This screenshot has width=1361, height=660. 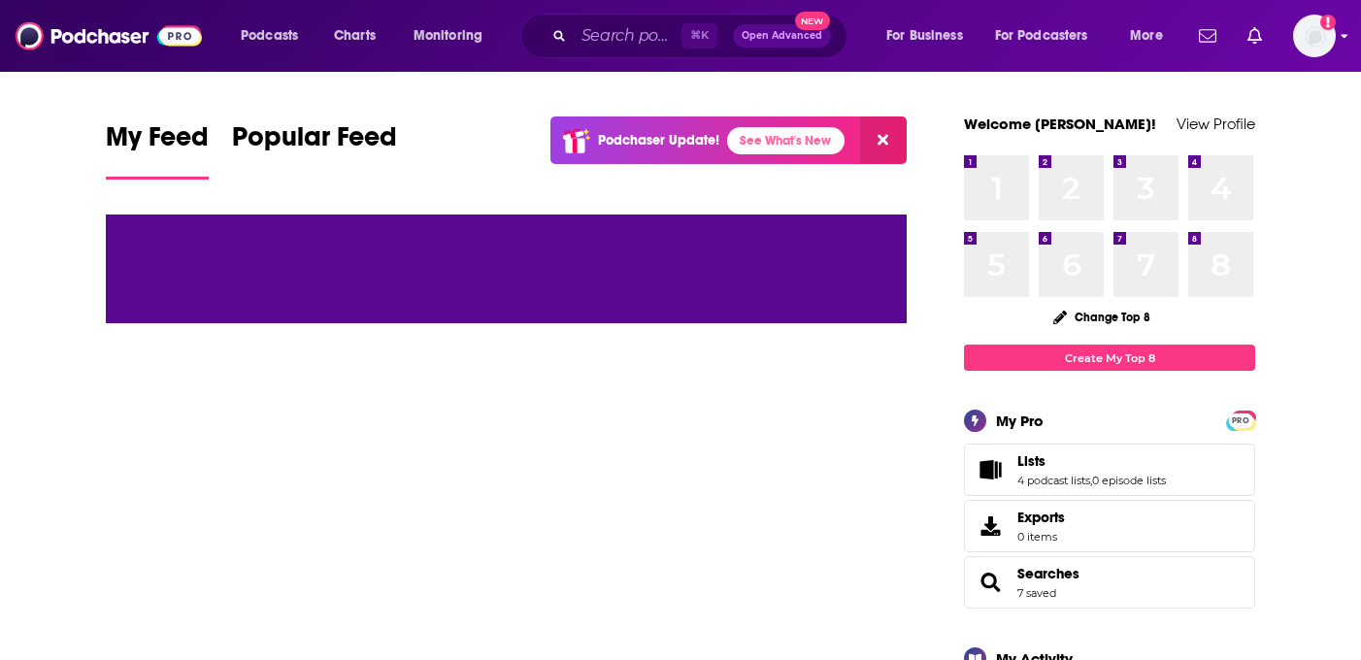 I want to click on a: Exports, so click(x=1110, y=526).